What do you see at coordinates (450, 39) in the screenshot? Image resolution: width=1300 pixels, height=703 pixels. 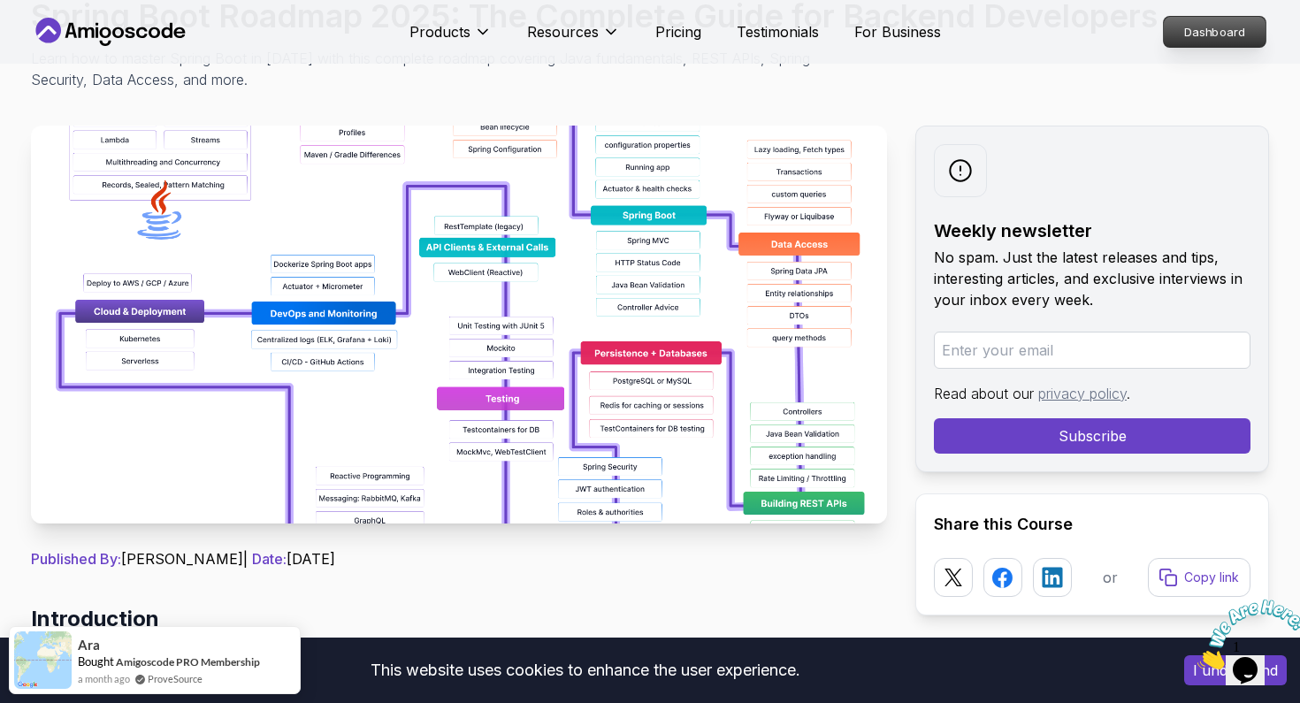 I see `button: Products` at bounding box center [450, 39].